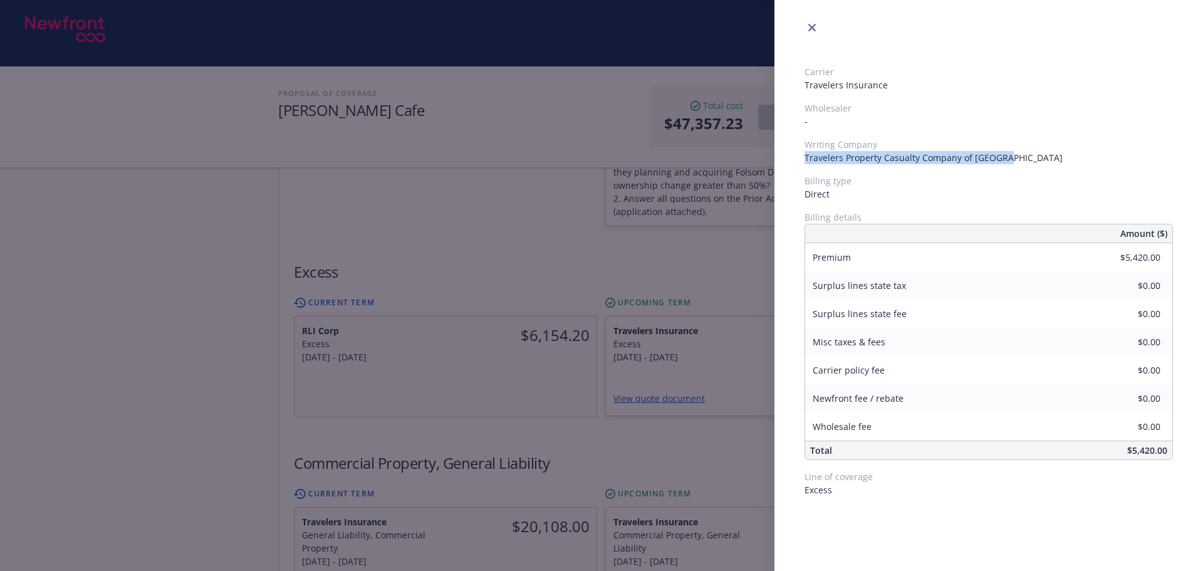 The width and height of the screenshot is (1203, 571). What do you see at coordinates (860, 313) in the screenshot?
I see `span: Surplus lines state fee` at bounding box center [860, 313].